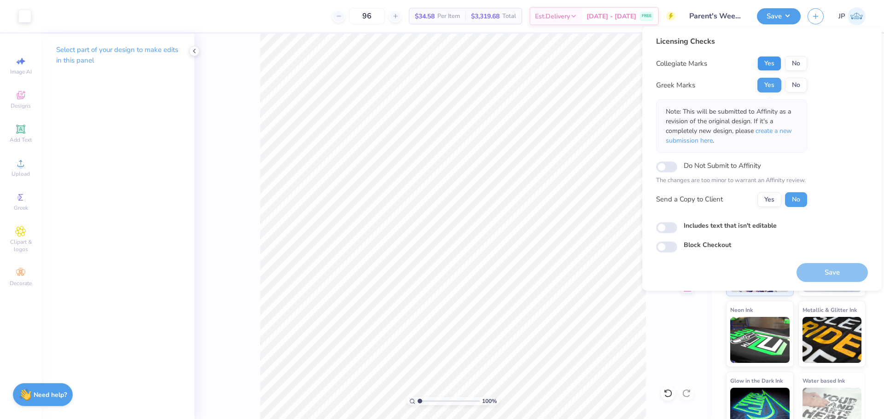  What do you see at coordinates (823, 381) in the screenshot?
I see `span: Water based Ink` at bounding box center [823, 381].